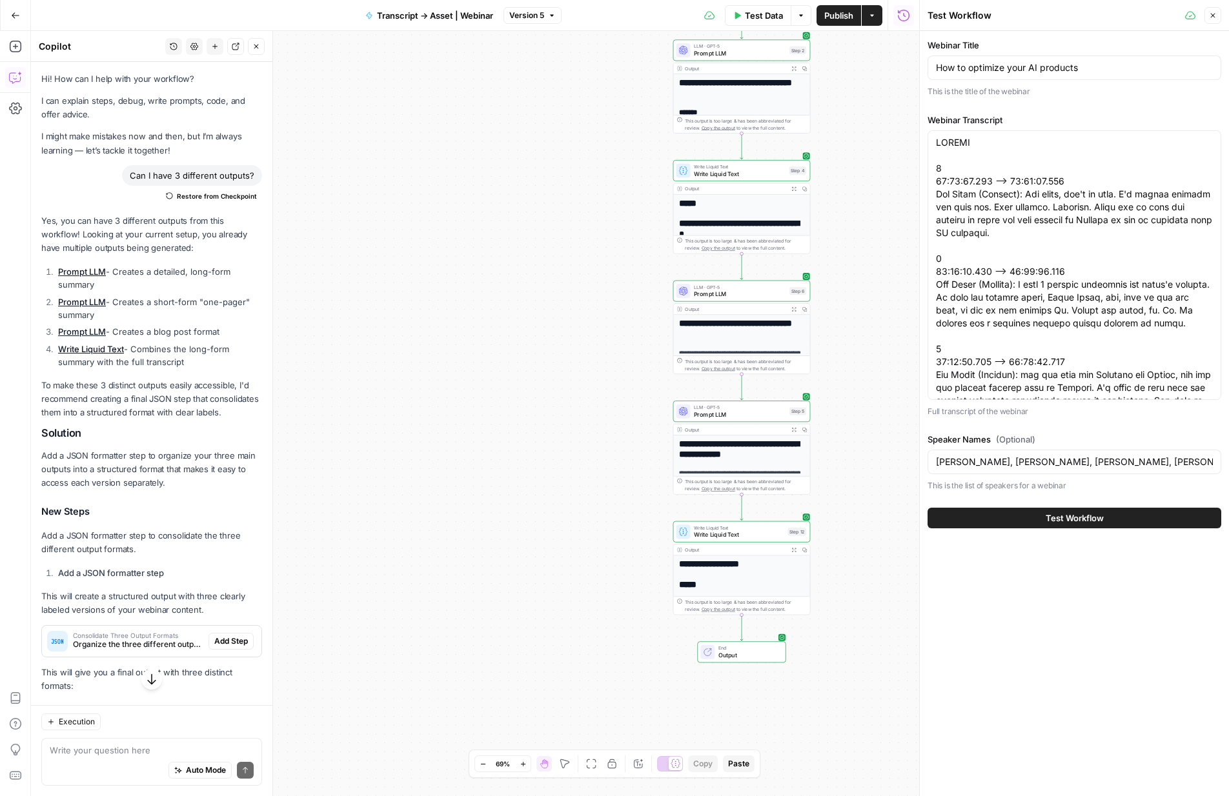 The width and height of the screenshot is (1229, 796). I want to click on g: Edge from step_2 to step_4, so click(741, 146).